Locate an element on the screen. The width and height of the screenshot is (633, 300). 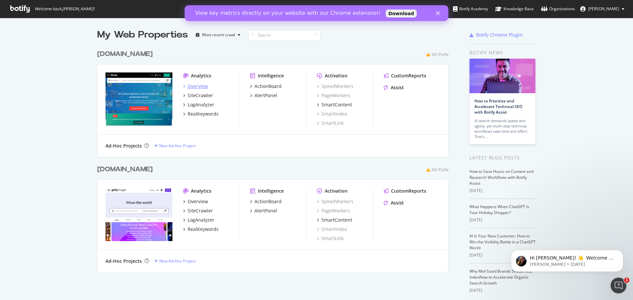
div: Botify news is located at coordinates (502, 53).